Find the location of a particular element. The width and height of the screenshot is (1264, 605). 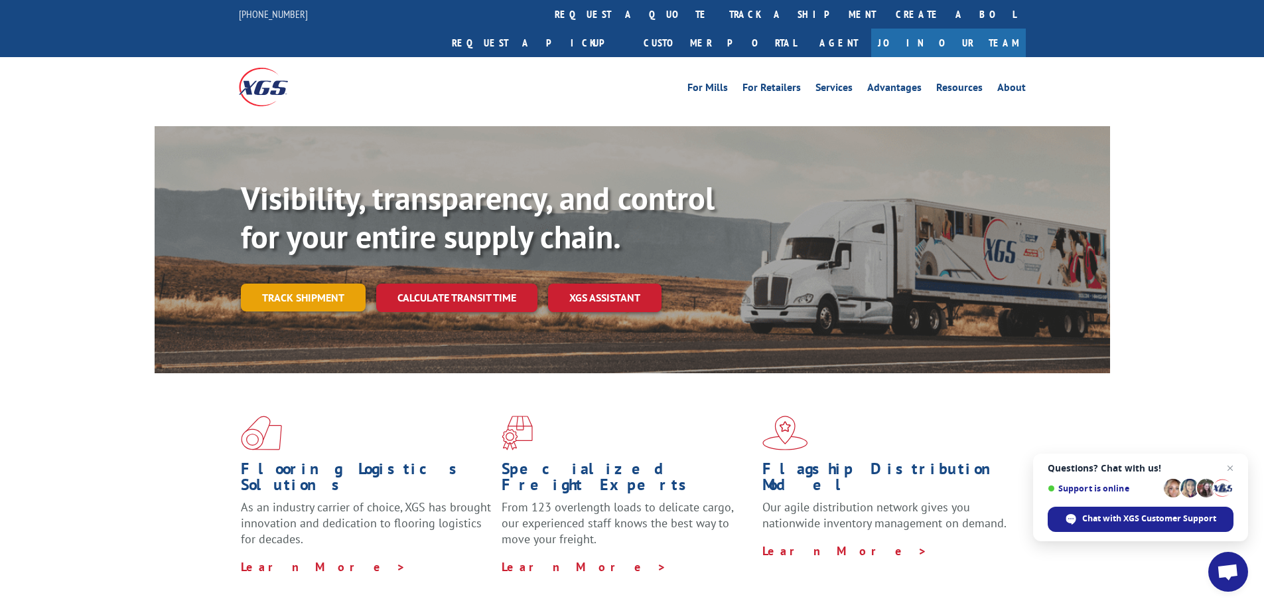

img: xgs-icon-total-supply-chain-intelligence-red is located at coordinates (261, 433).